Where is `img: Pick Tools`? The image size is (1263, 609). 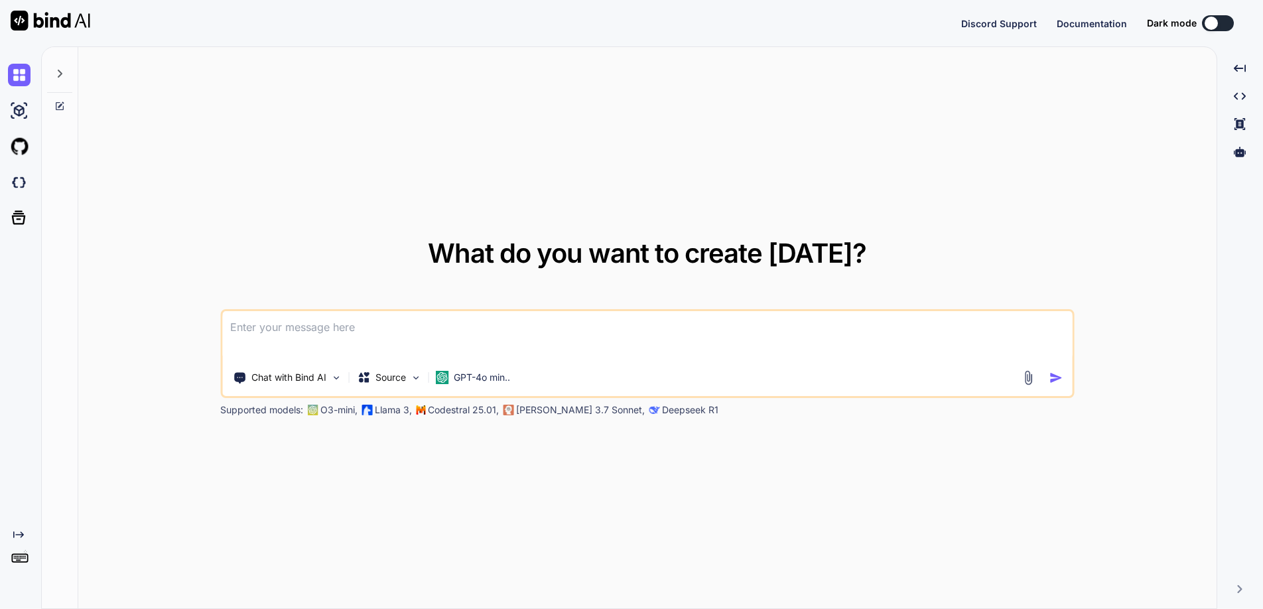 img: Pick Tools is located at coordinates (336, 378).